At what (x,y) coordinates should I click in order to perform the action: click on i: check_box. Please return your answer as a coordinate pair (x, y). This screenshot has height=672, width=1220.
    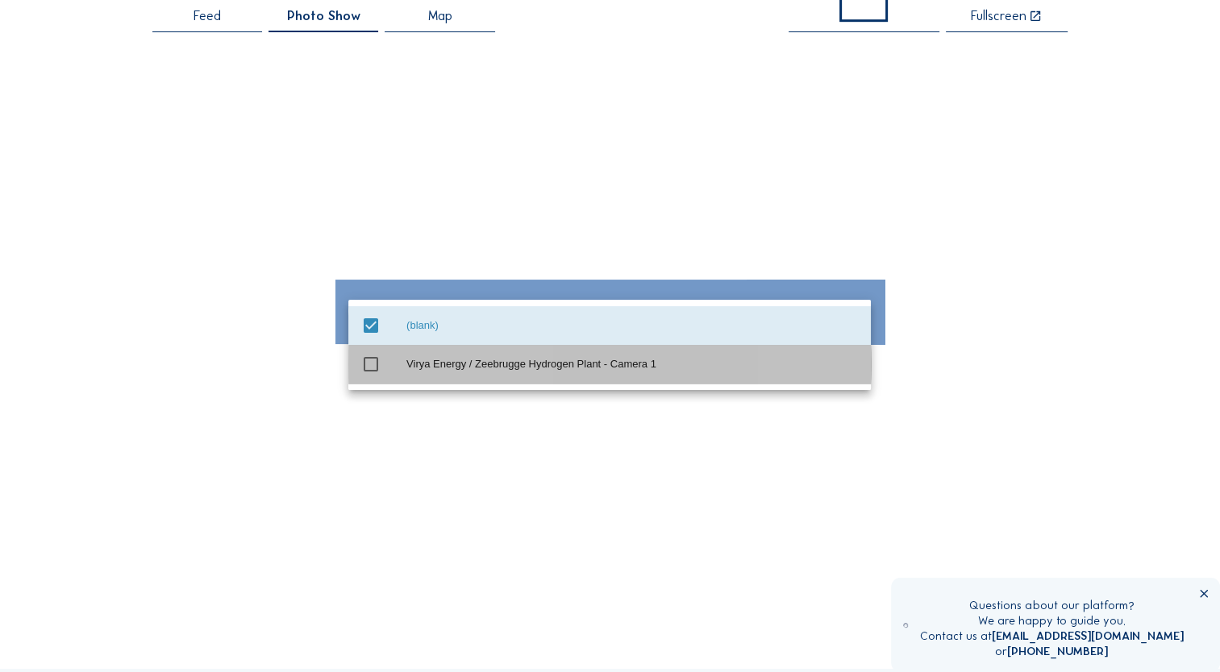
    Looking at the image, I should click on (371, 326).